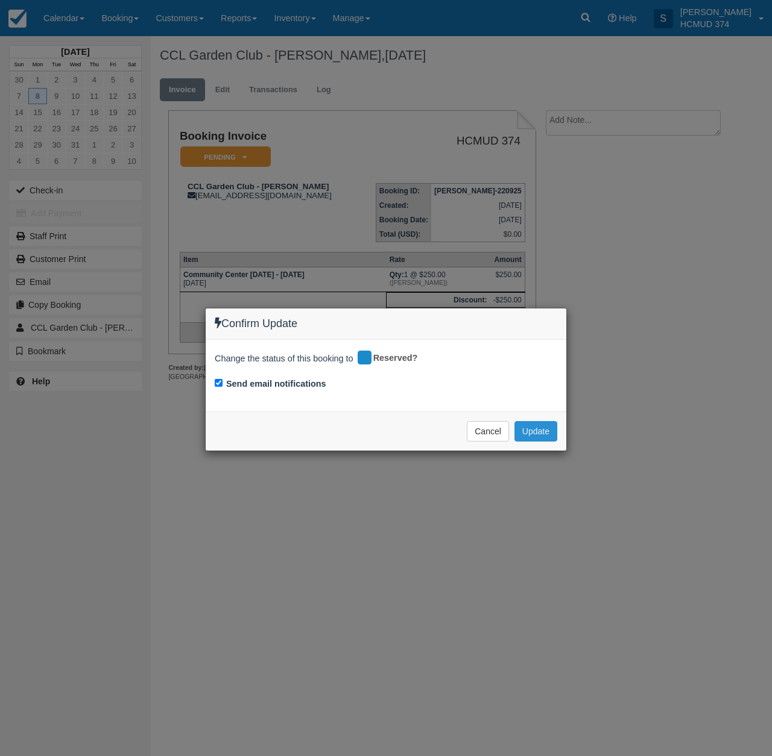  Describe the element at coordinates (488, 432) in the screenshot. I see `button: Cancel` at that location.